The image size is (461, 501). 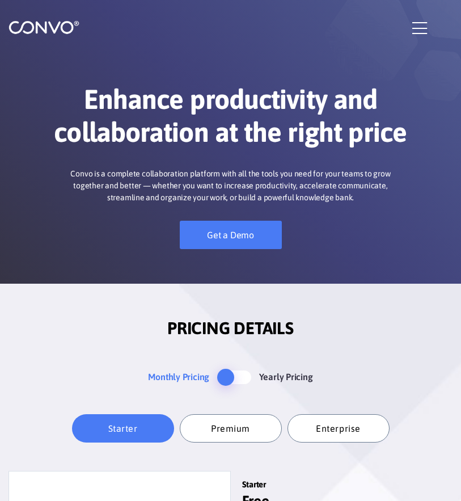 What do you see at coordinates (231, 235) in the screenshot?
I see `a: Get a Demo` at bounding box center [231, 235].